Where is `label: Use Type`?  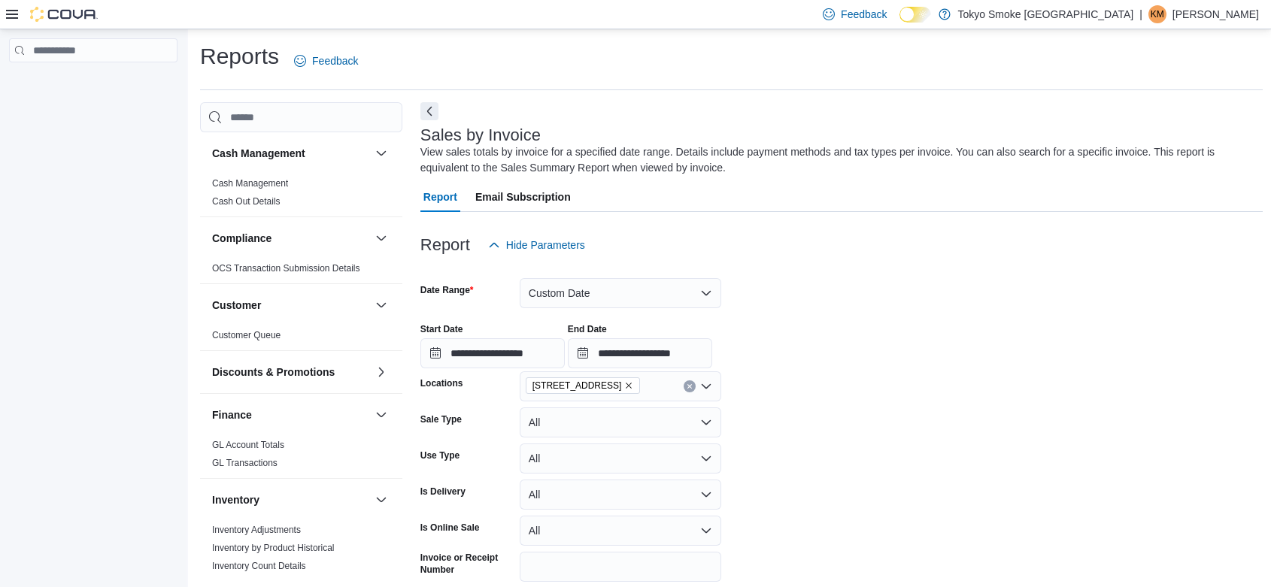
label: Use Type is located at coordinates (440, 456).